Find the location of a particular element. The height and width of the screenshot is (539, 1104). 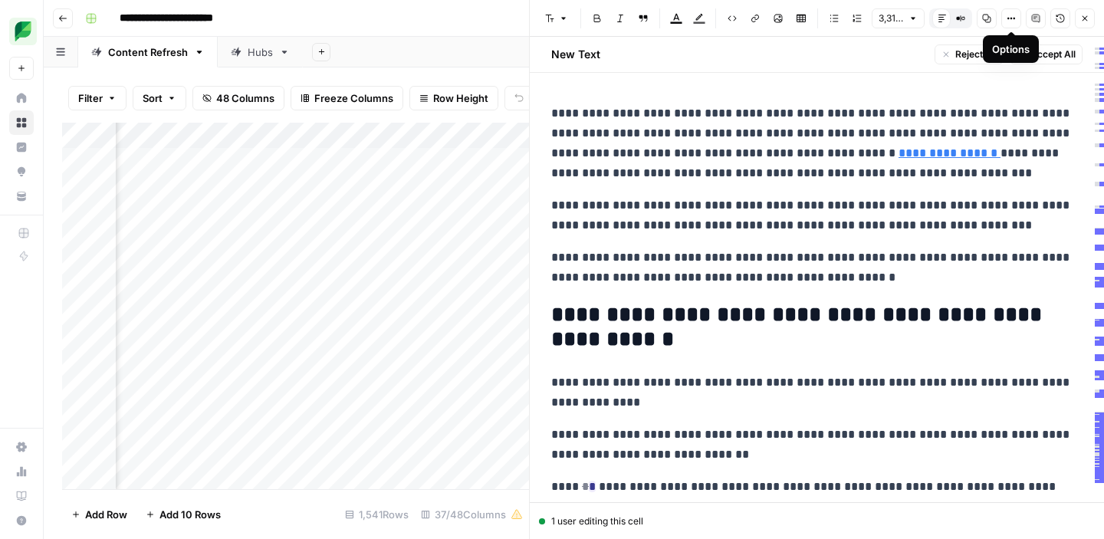

button: 3,318 words is located at coordinates (898, 18).